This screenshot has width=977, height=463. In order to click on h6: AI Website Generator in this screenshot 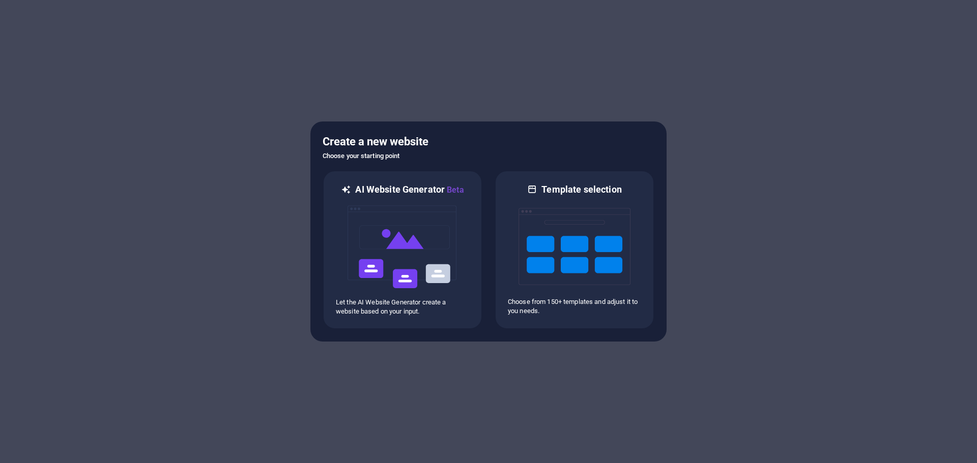, I will do `click(409, 190)`.